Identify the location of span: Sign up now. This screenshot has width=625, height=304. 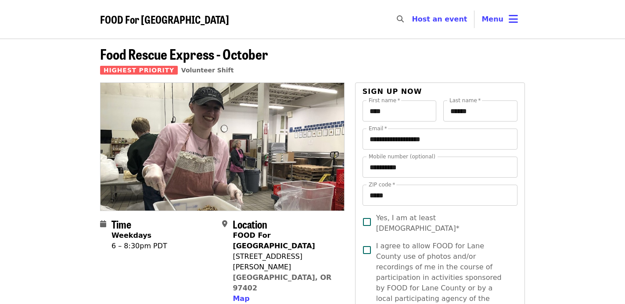
(392, 91).